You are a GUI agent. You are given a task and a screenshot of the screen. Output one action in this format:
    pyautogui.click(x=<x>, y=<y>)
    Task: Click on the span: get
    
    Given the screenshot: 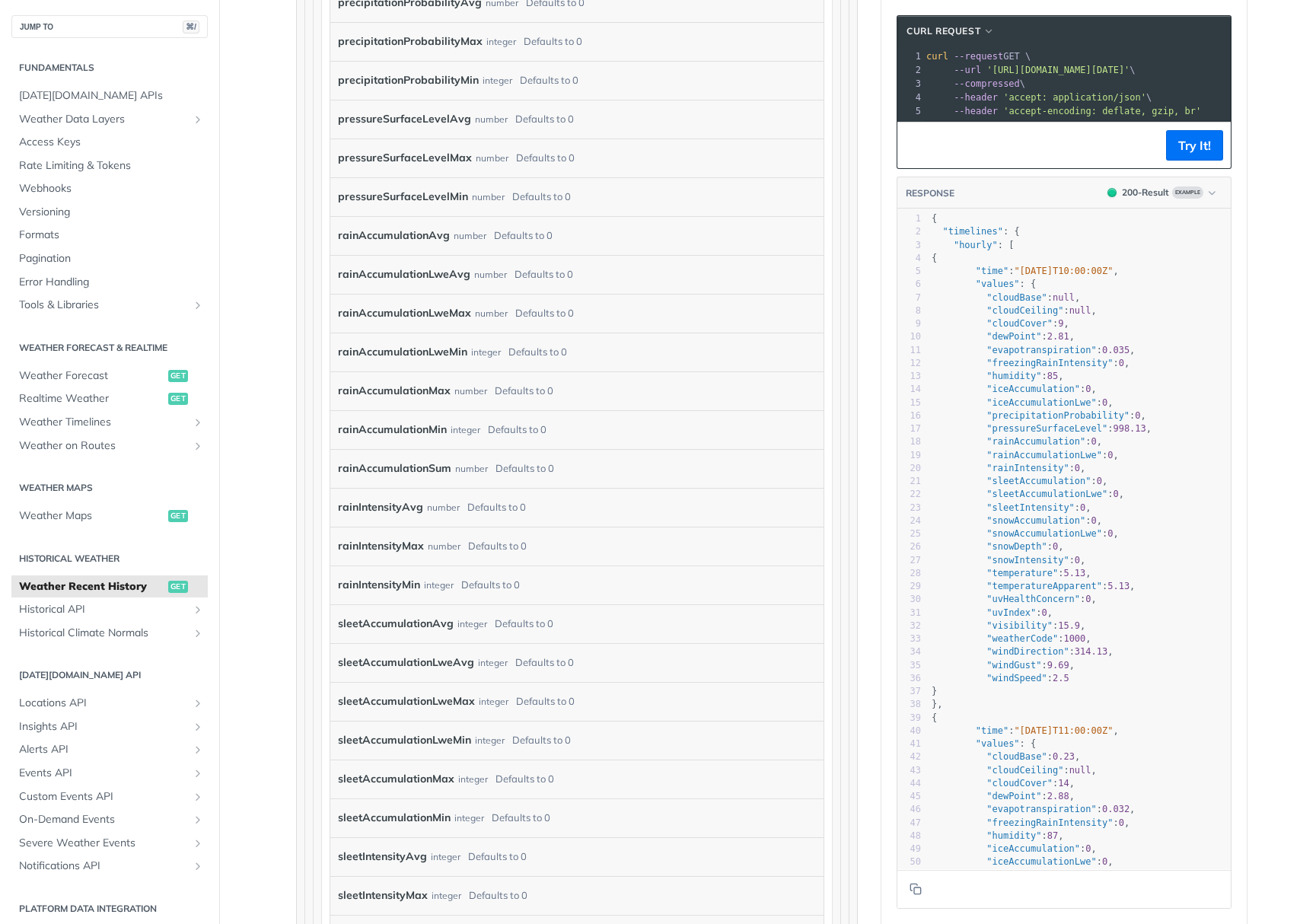 What is the action you would take?
    pyautogui.click(x=178, y=376)
    